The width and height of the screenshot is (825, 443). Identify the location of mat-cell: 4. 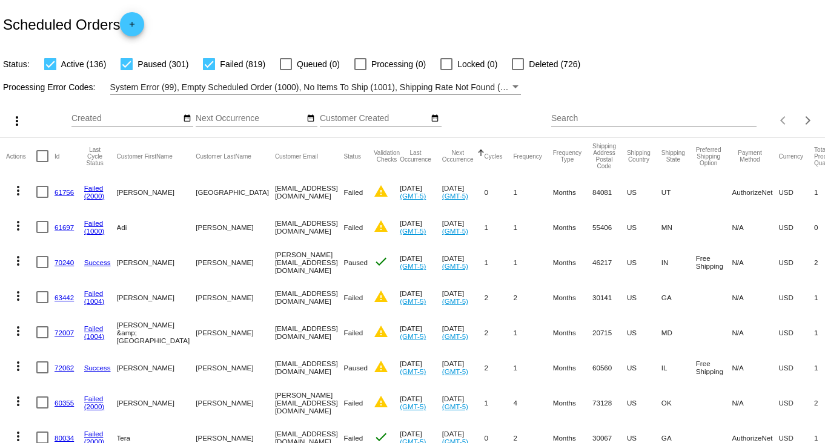
(533, 403).